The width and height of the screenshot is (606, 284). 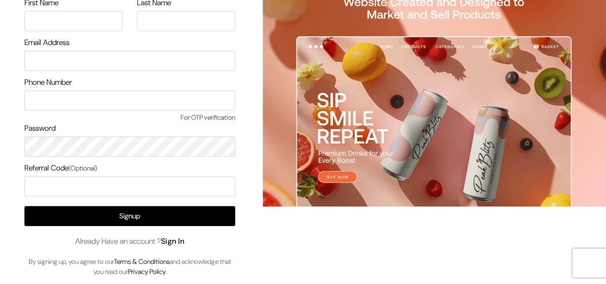 What do you see at coordinates (130, 117) in the screenshot?
I see `span: For OTP verification` at bounding box center [130, 117].